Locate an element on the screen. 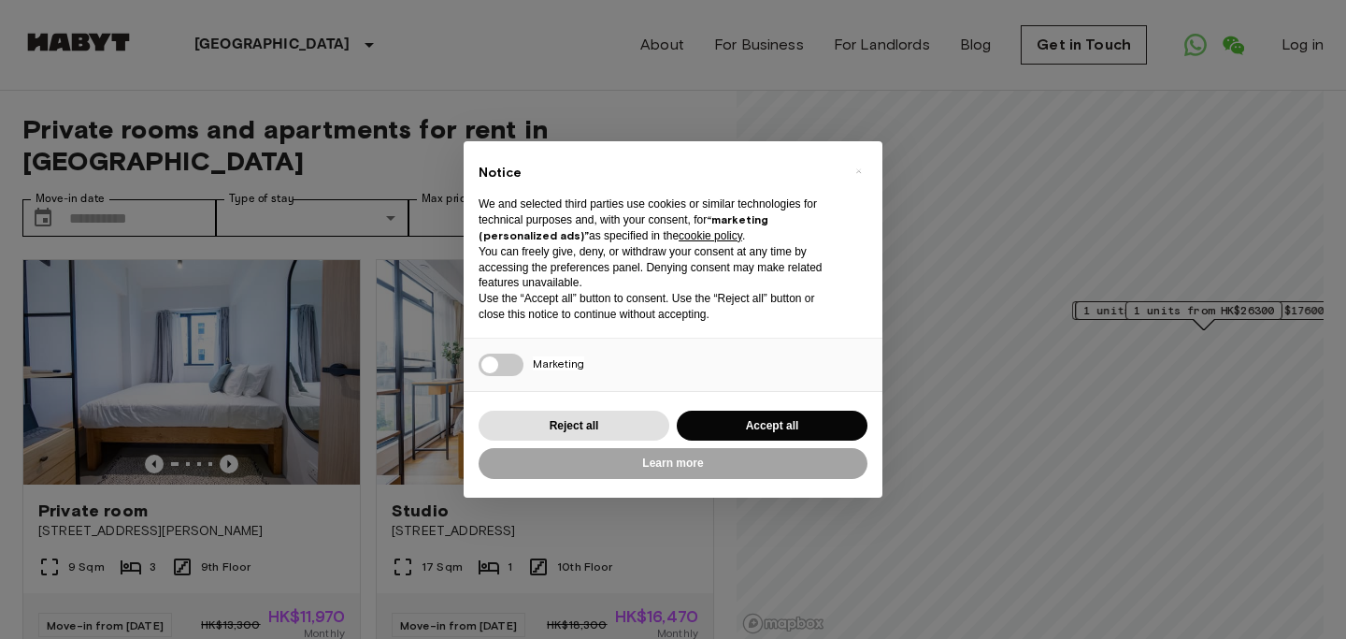 This screenshot has height=639, width=1346. p: Use the “Accept all” button to consent. Use the “Reject all” button or close this notice to conti... is located at coordinates (658, 307).